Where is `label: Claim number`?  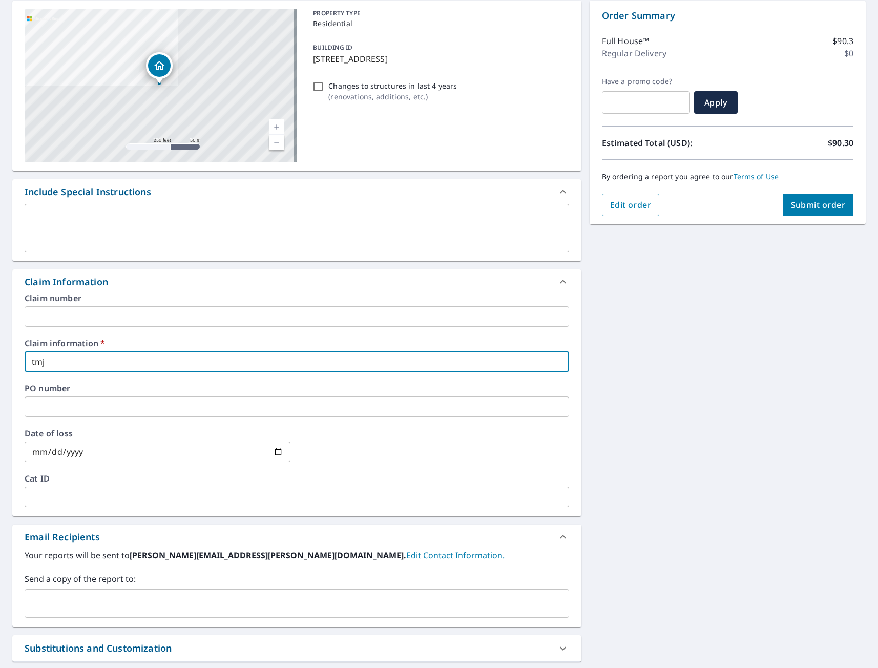 label: Claim number is located at coordinates (297, 298).